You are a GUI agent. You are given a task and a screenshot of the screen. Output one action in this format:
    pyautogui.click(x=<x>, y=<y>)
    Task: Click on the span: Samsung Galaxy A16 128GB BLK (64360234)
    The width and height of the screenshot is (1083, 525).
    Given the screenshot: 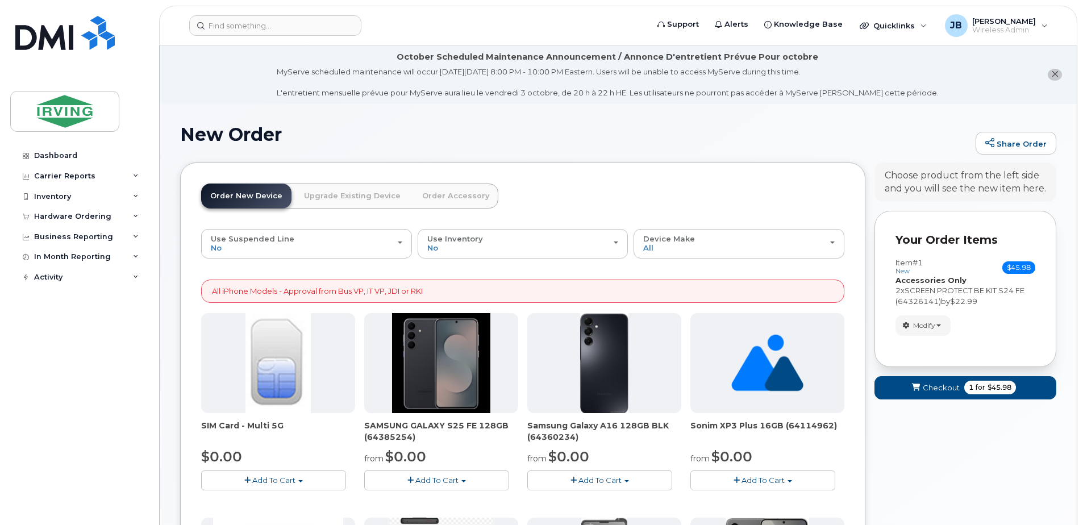 What is the action you would take?
    pyautogui.click(x=604, y=431)
    